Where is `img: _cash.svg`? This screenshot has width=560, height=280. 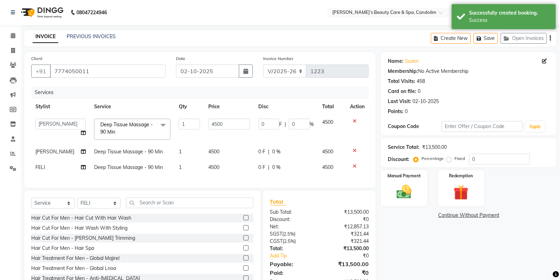 img: _cash.svg is located at coordinates (404, 192).